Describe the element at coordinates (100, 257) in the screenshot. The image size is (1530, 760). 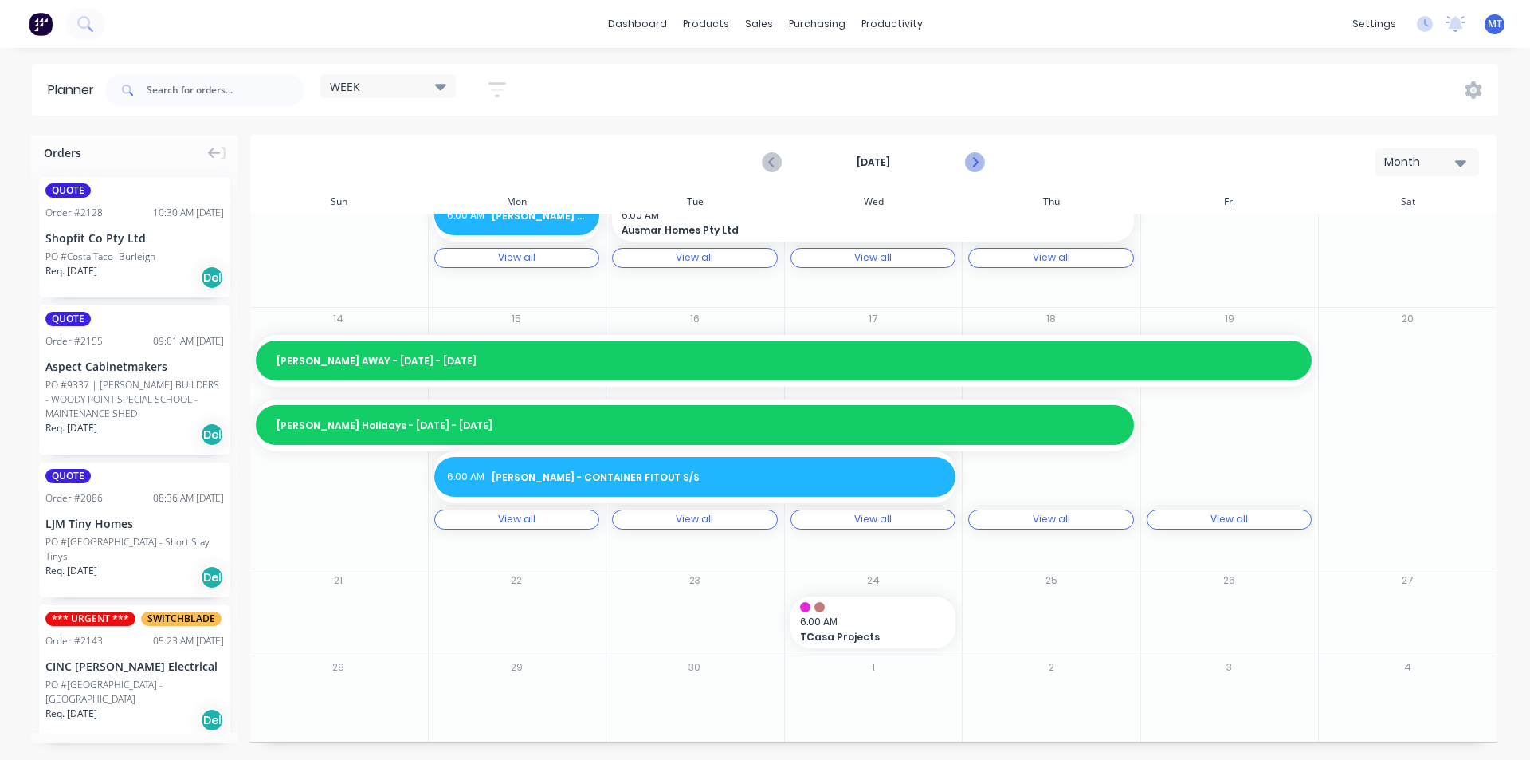
I see `div: PO #Costa Taco- Burleigh` at that location.